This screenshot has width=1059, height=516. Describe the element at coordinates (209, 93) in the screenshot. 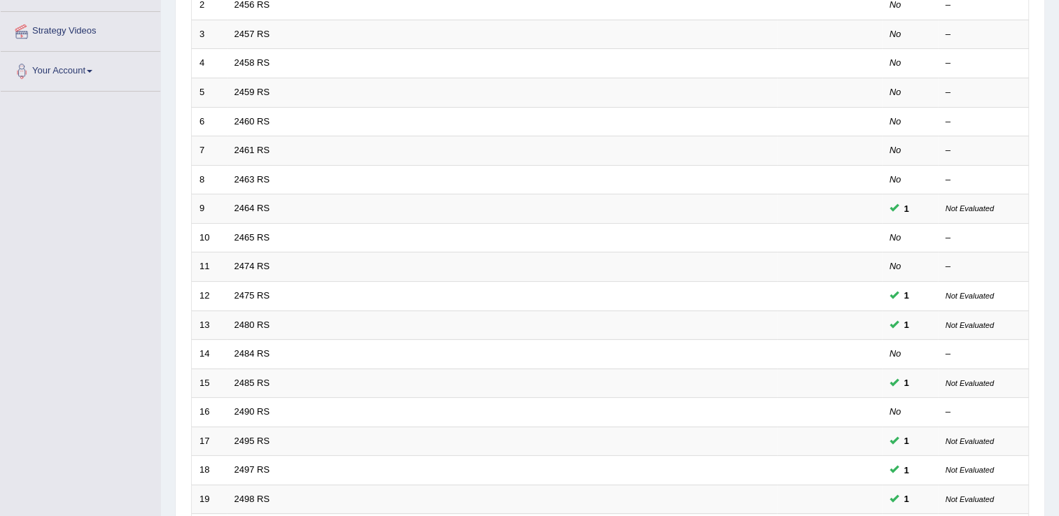

I see `td: 5` at that location.